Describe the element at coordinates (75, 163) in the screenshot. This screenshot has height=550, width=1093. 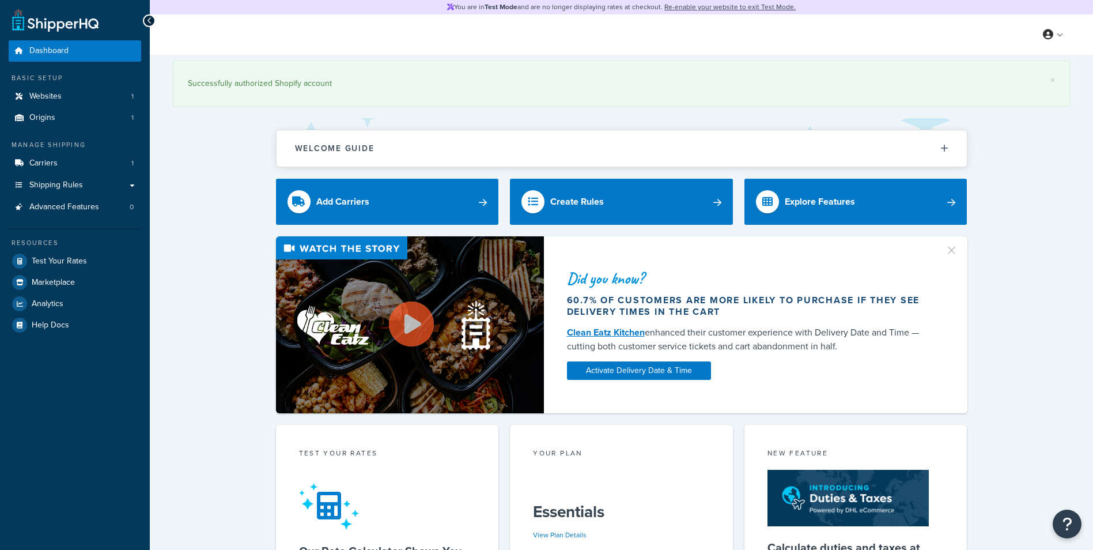
I see `li: Carriers` at that location.